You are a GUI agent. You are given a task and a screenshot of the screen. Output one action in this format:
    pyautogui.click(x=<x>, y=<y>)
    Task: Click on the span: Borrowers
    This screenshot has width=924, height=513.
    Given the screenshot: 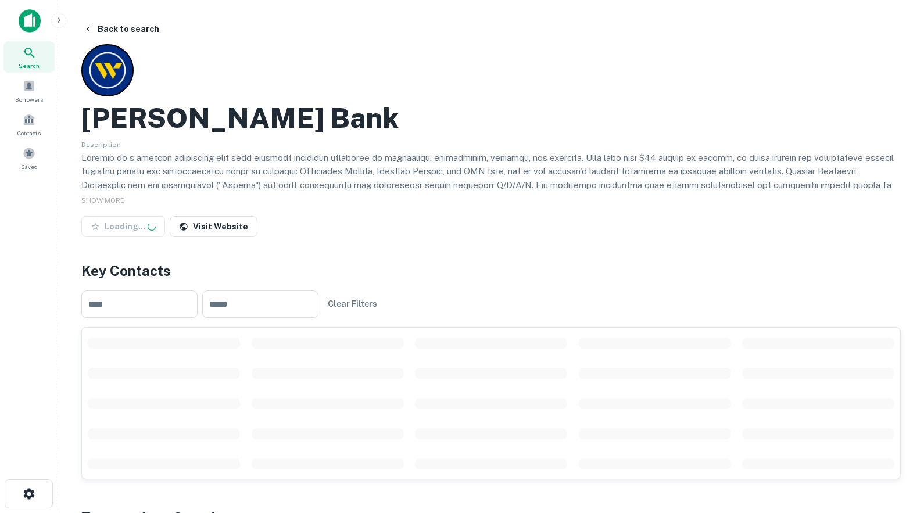 What is the action you would take?
    pyautogui.click(x=29, y=99)
    